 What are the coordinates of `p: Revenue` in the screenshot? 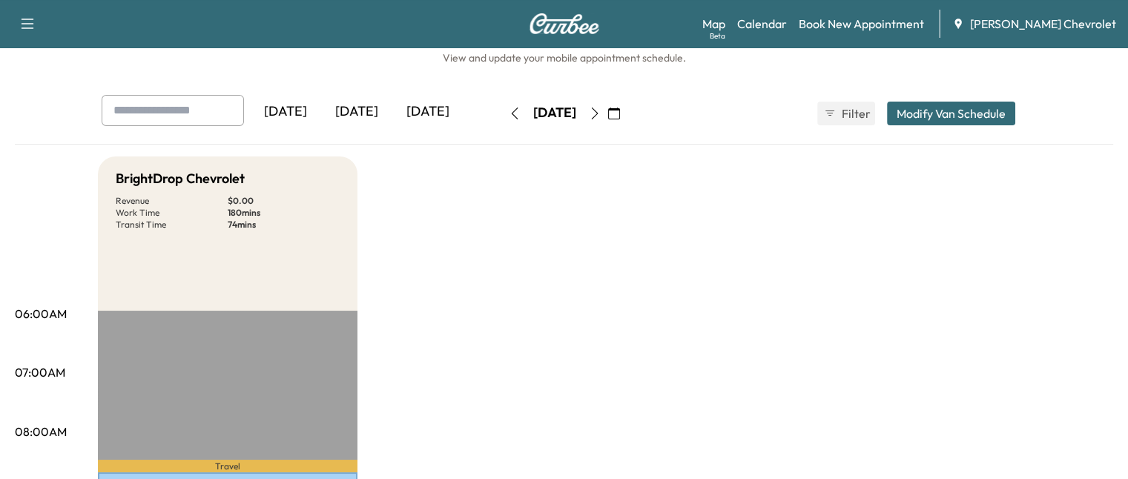 It's located at (171, 201).